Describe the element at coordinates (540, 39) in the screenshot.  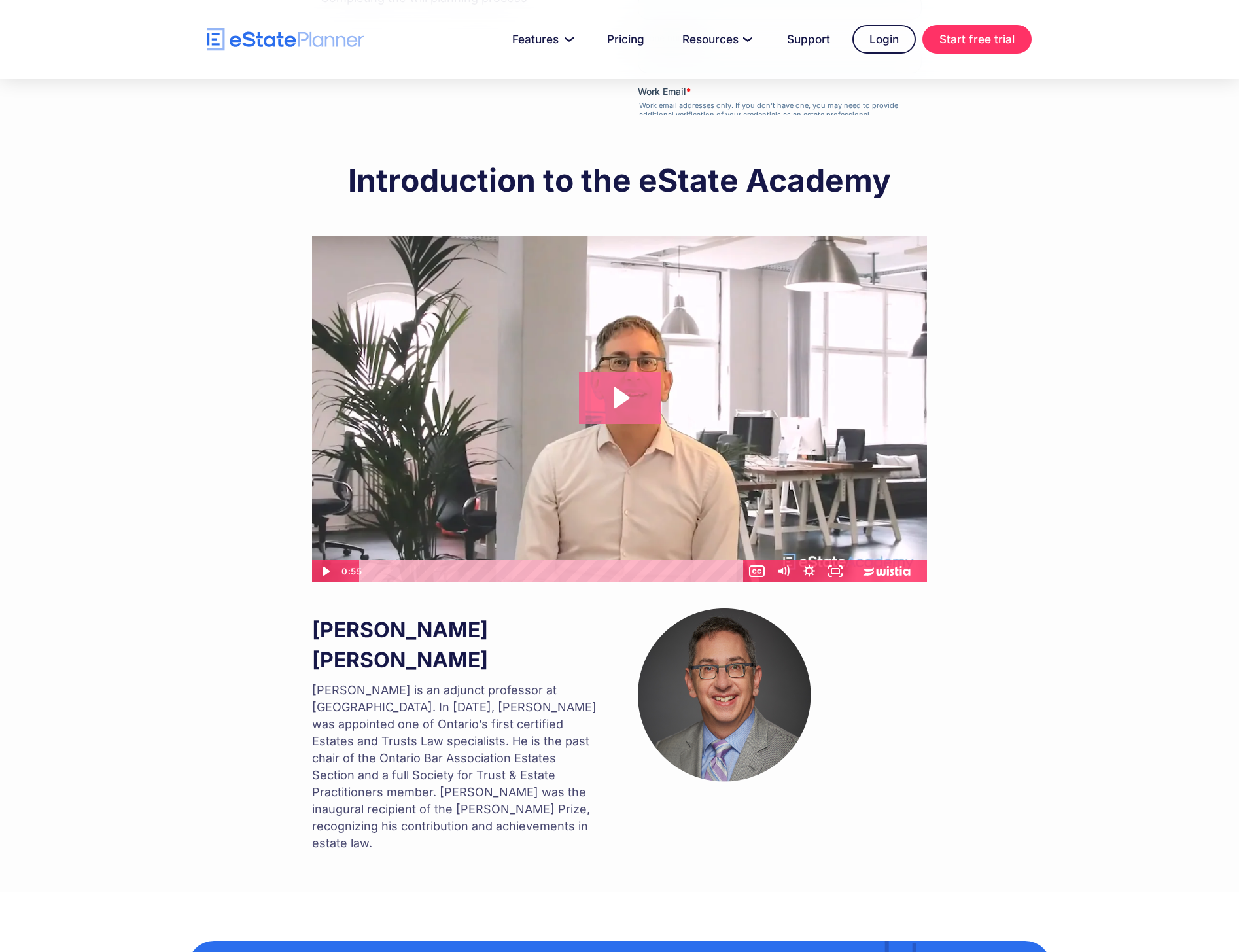
I see `a: Features` at that location.